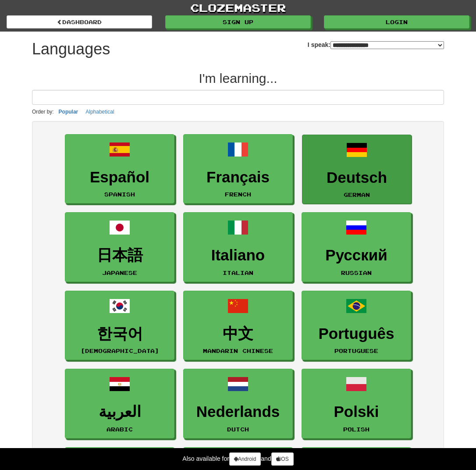  Describe the element at coordinates (356, 273) in the screenshot. I see `small: Russian` at that location.